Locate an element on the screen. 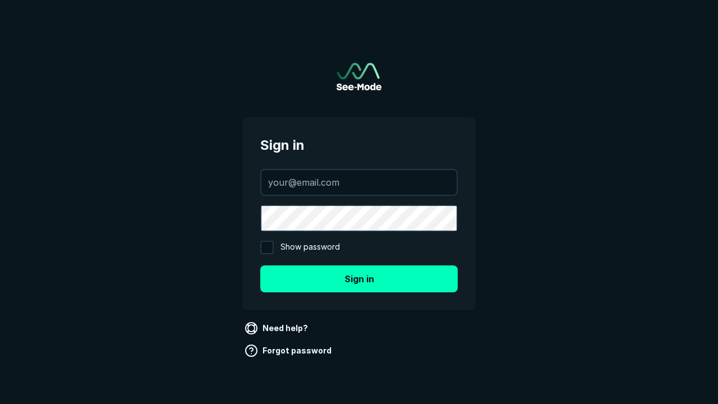 This screenshot has height=404, width=718. a: Forgot password is located at coordinates (289, 351).